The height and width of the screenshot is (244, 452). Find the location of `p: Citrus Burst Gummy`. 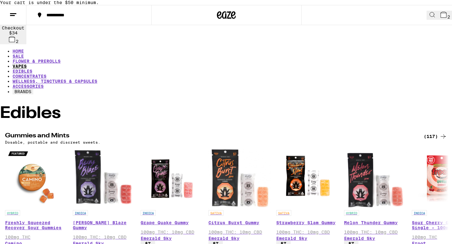

p: Citrus Burst Gummy is located at coordinates (240, 223).